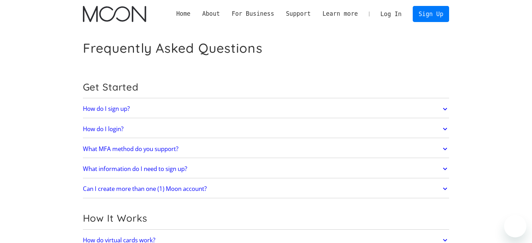 The width and height of the screenshot is (532, 243). Describe the element at coordinates (266, 129) in the screenshot. I see `a: How do I login?` at that location.